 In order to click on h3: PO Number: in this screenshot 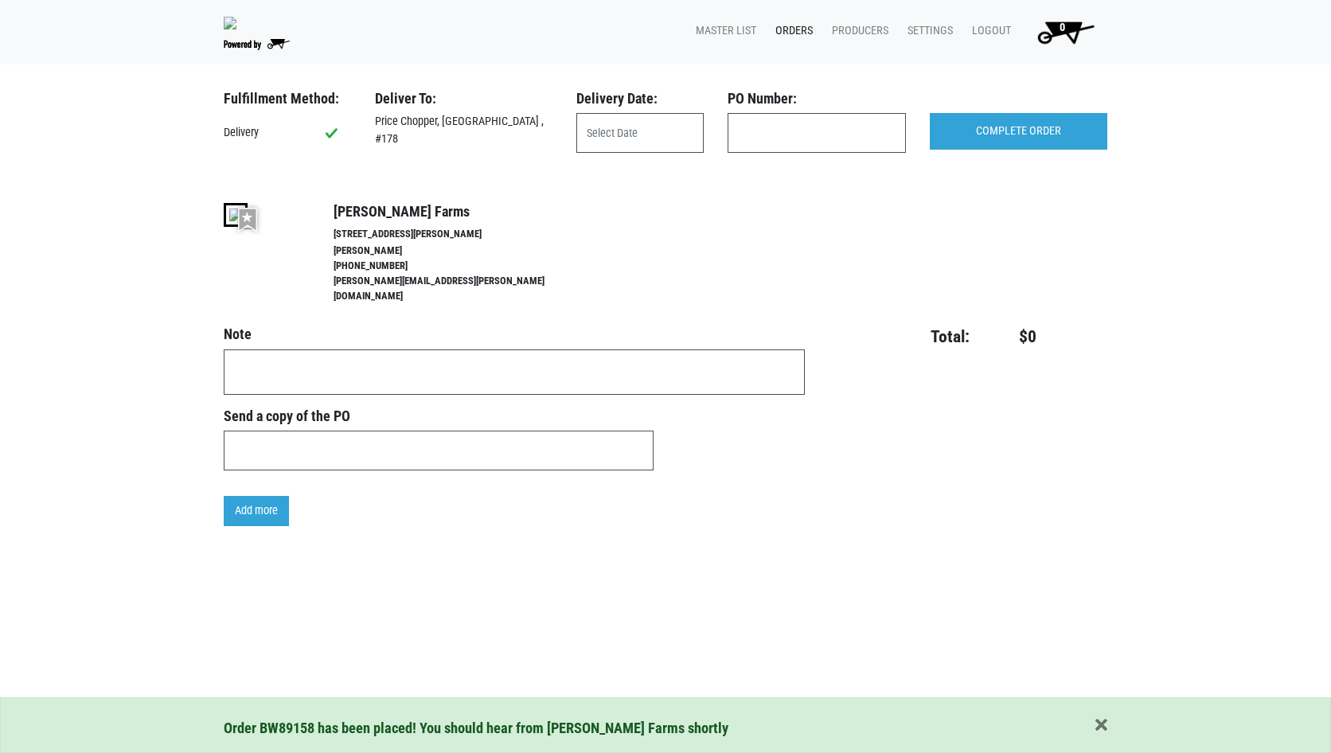, I will do `click(816, 99)`.